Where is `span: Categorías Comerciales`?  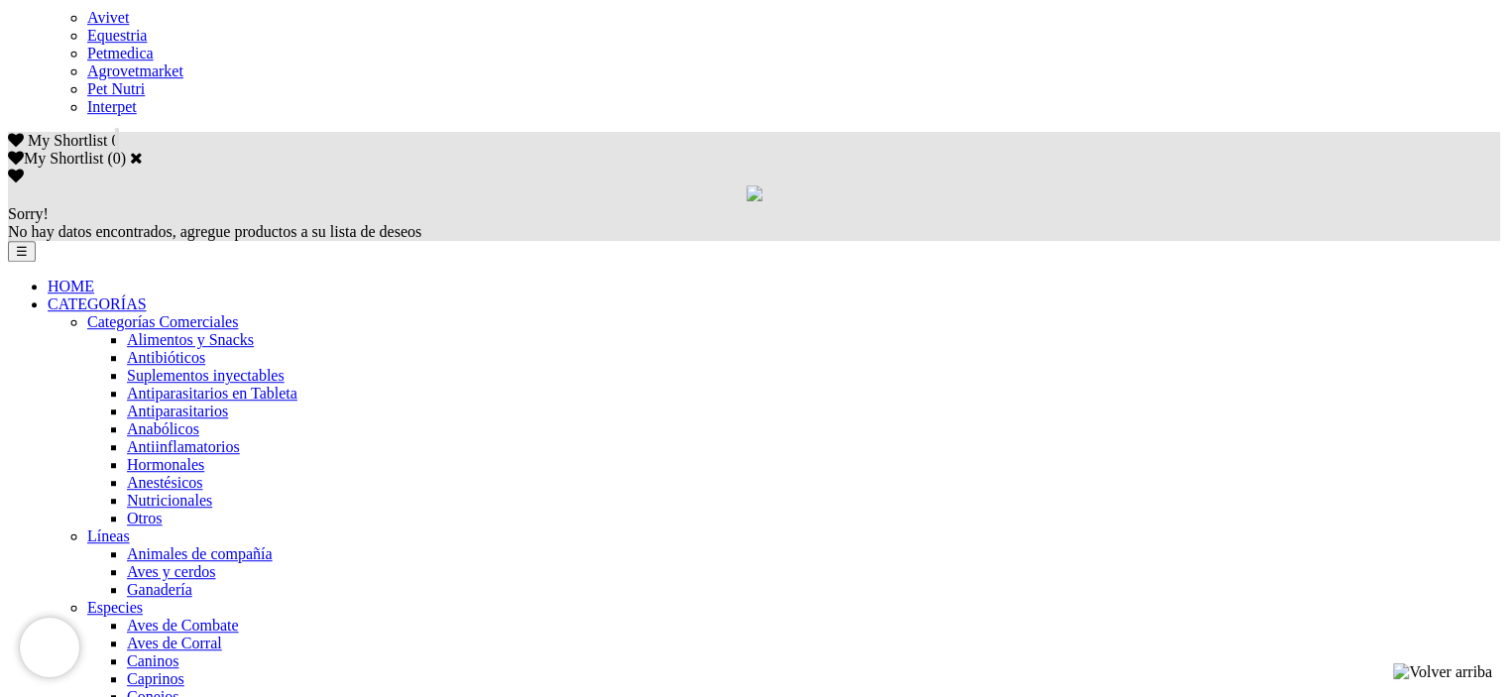
span: Categorías Comerciales is located at coordinates (163, 321).